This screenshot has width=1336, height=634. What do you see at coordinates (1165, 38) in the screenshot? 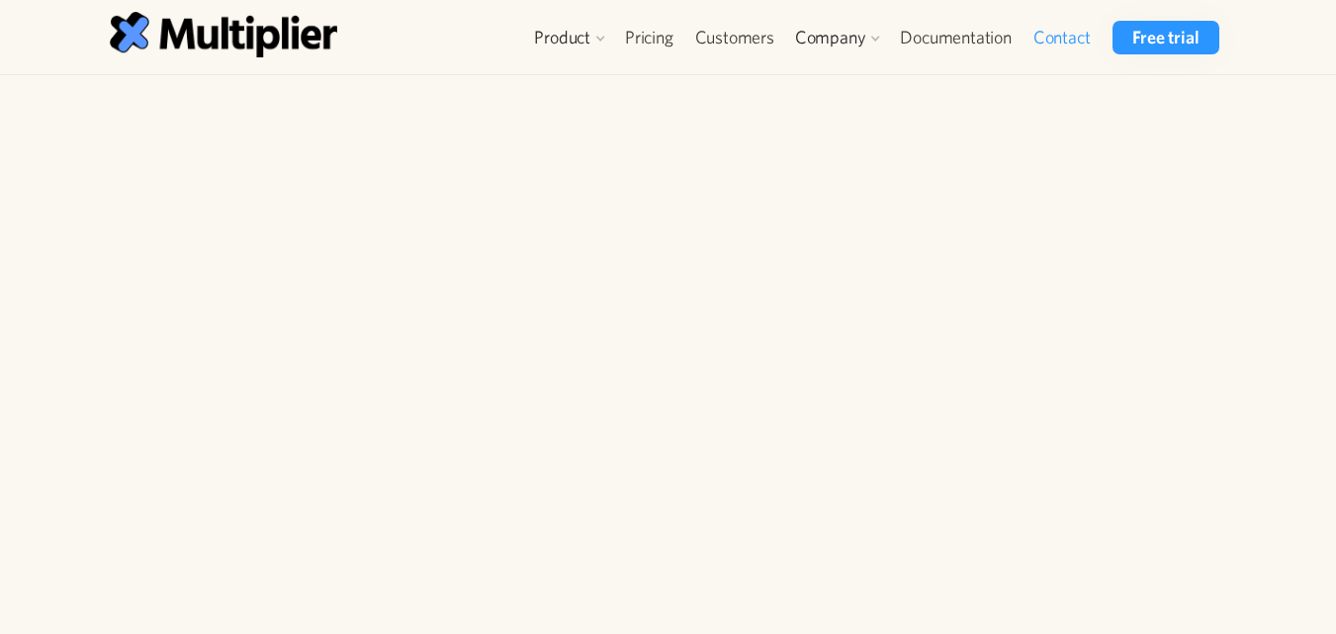
I see `a: Free trial` at bounding box center [1165, 38].